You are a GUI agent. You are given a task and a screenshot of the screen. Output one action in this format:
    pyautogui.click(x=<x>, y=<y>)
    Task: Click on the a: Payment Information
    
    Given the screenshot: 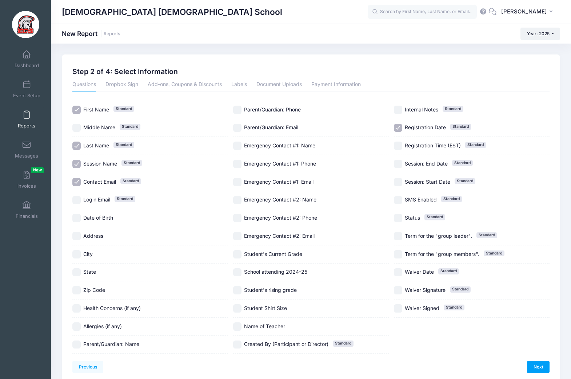 What is the action you would take?
    pyautogui.click(x=336, y=85)
    